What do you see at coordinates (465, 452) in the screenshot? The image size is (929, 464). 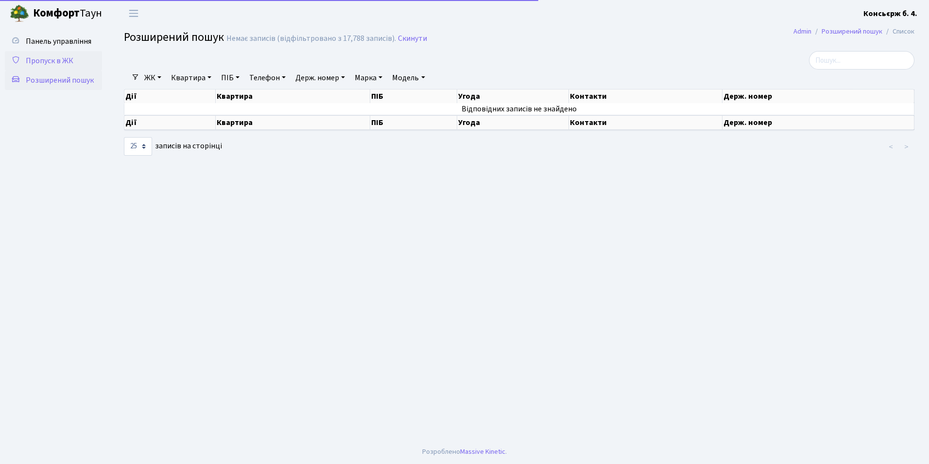 I see `div: Розроблено .` at bounding box center [465, 452].